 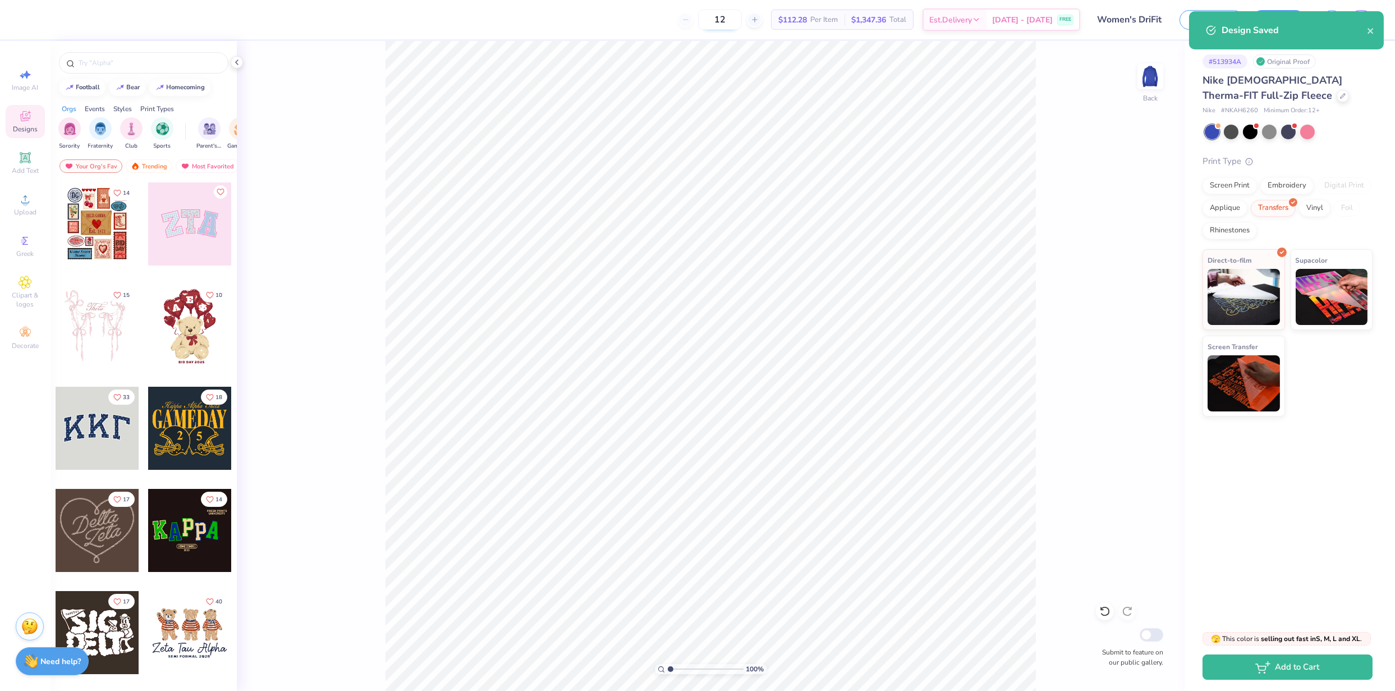 What do you see at coordinates (127, 88) in the screenshot?
I see `button: bear` at bounding box center [127, 88].